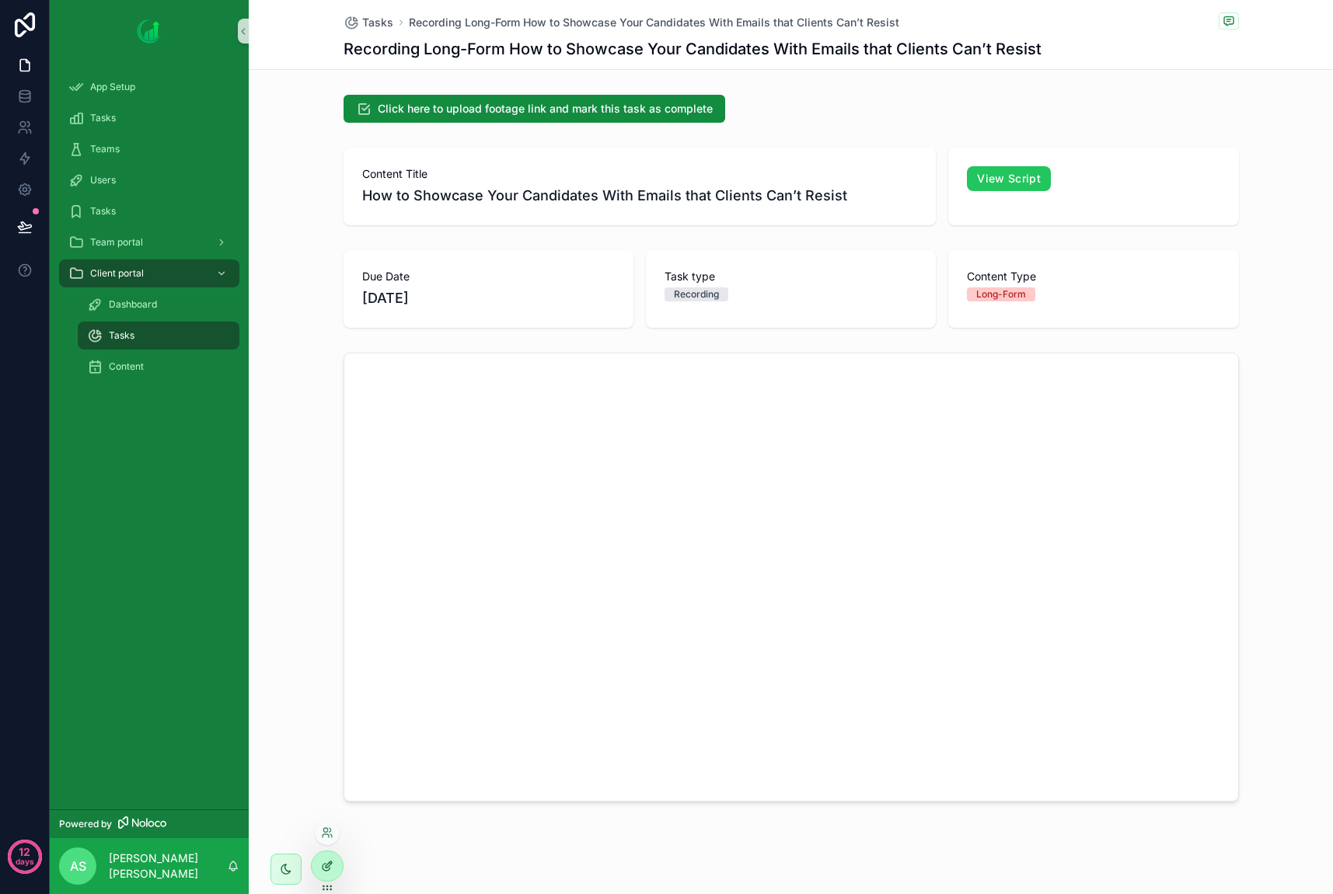 This screenshot has width=1333, height=894. What do you see at coordinates (692, 49) in the screenshot?
I see `h1: Recording Long-Form How to Showcase Your Candidates With Emails that Clients Can’t Resist` at bounding box center [692, 49].